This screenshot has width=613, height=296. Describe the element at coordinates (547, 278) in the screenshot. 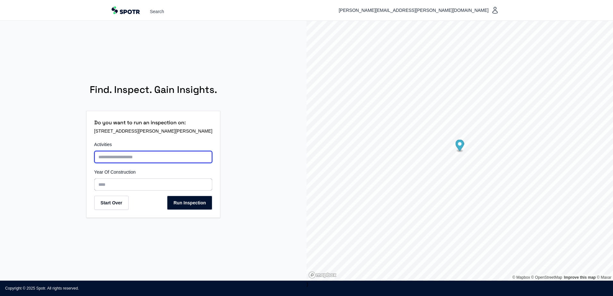

I see `a: OpenStreetMap` at that location.